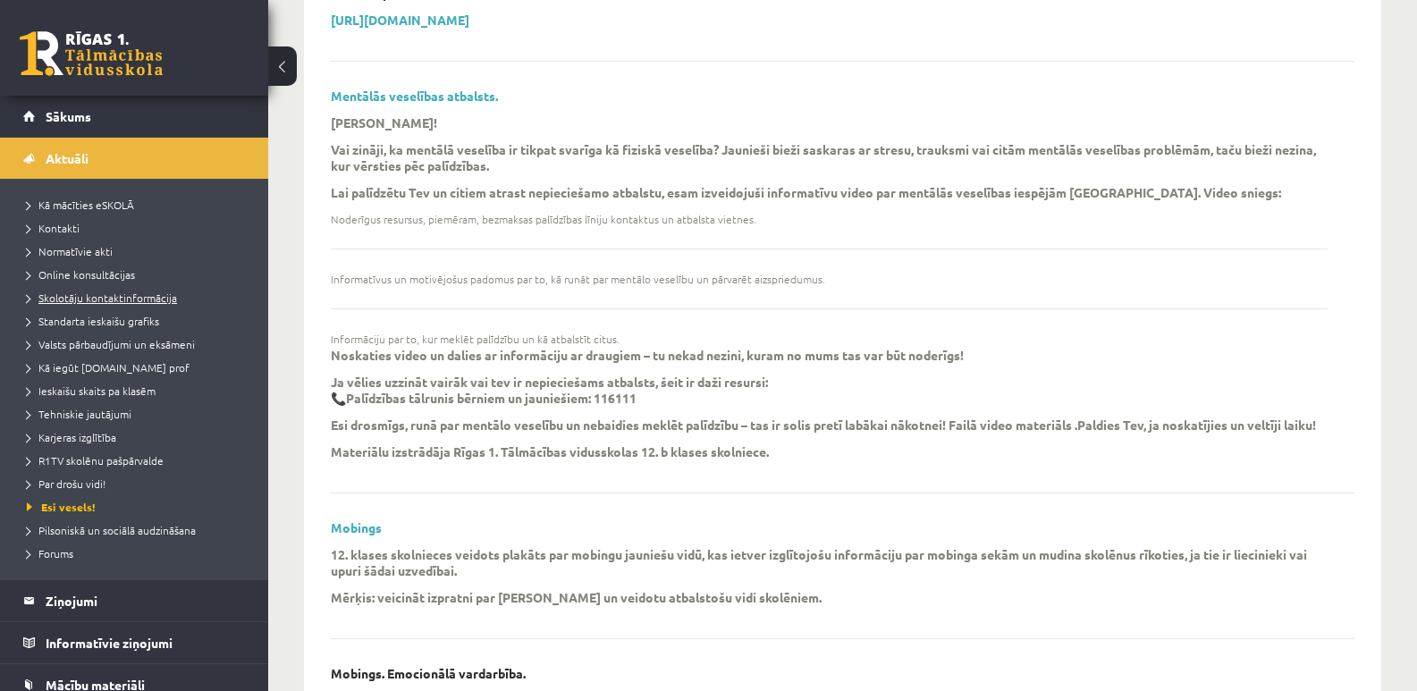  Describe the element at coordinates (139, 228) in the screenshot. I see `a: Kontakti` at that location.